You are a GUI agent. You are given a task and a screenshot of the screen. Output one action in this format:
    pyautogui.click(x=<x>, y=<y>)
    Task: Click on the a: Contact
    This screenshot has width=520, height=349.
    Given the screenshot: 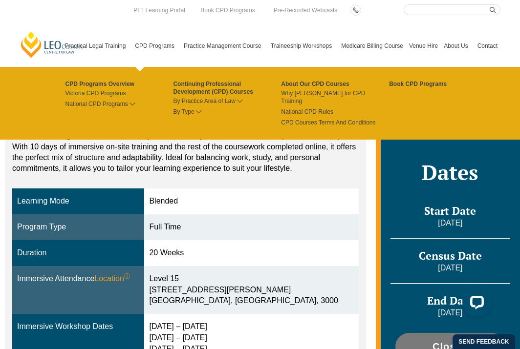 What is the action you would take?
    pyautogui.click(x=487, y=46)
    